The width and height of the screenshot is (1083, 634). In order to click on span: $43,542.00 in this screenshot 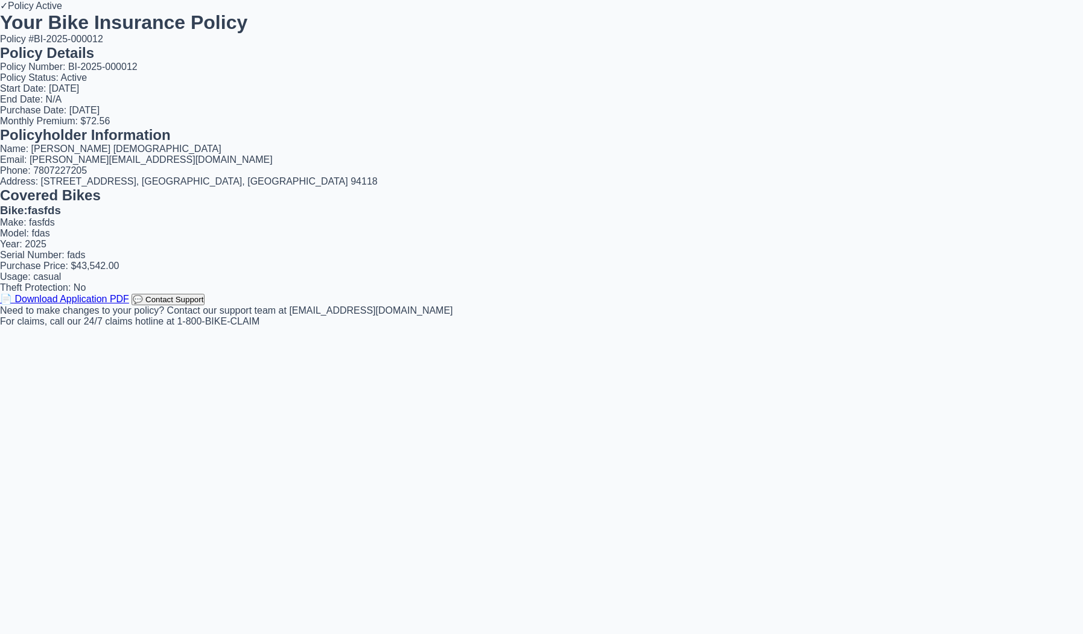, I will do `click(95, 265)`.